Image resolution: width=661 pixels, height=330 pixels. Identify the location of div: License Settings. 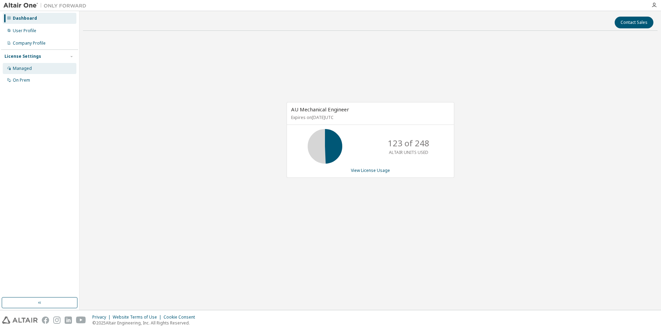
(23, 56).